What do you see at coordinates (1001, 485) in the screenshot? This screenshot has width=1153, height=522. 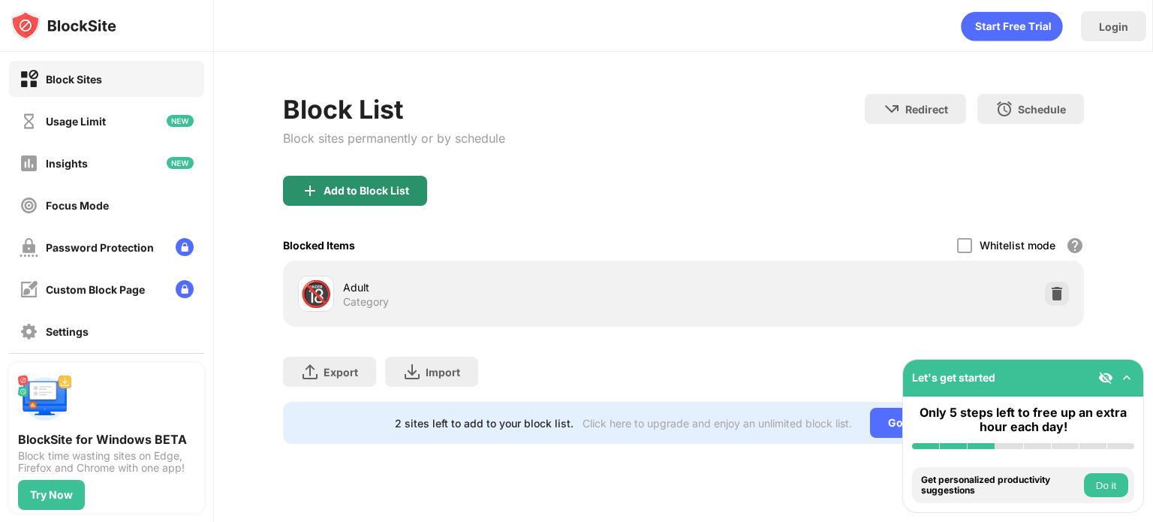 I see `div: Get personalized productivity suggestions` at bounding box center [1001, 485].